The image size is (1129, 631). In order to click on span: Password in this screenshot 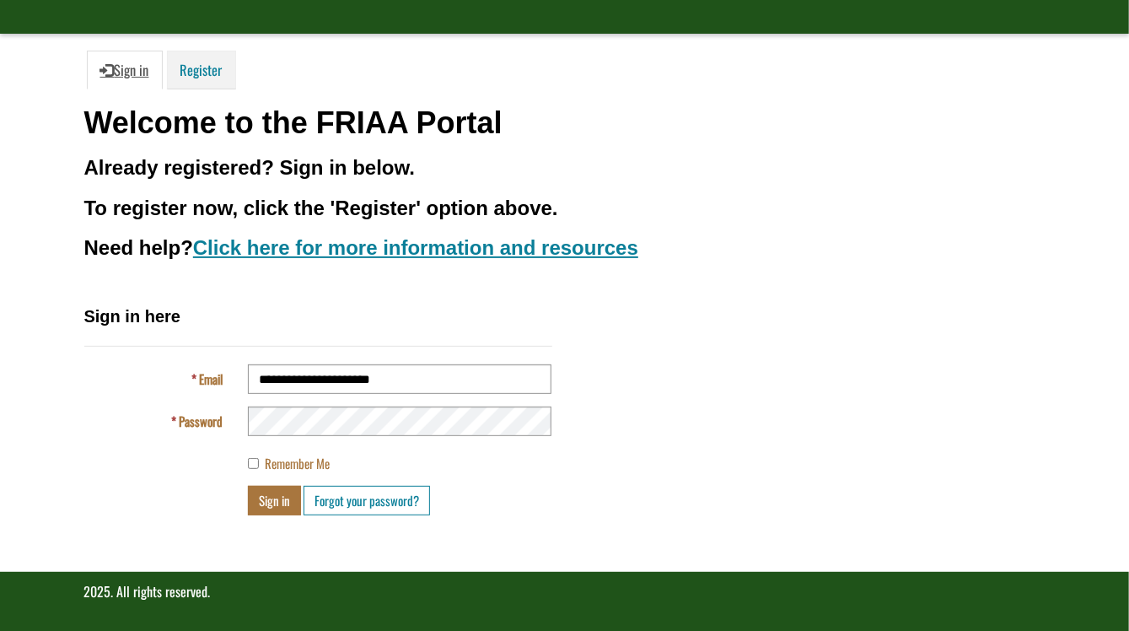, I will do `click(201, 421)`.